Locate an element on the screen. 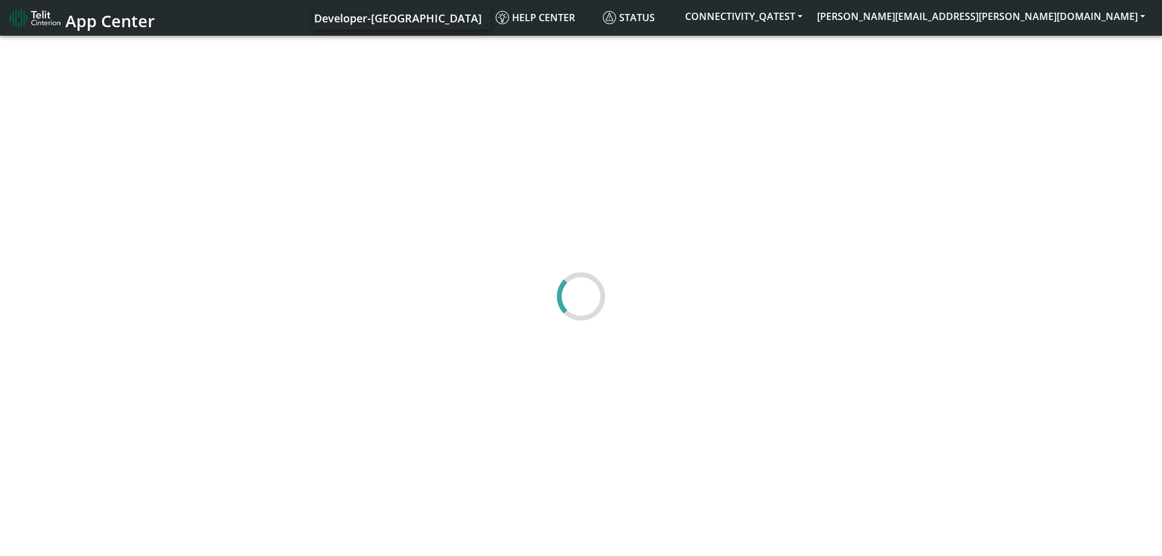 This screenshot has width=1162, height=556. span: App Center is located at coordinates (110, 21).